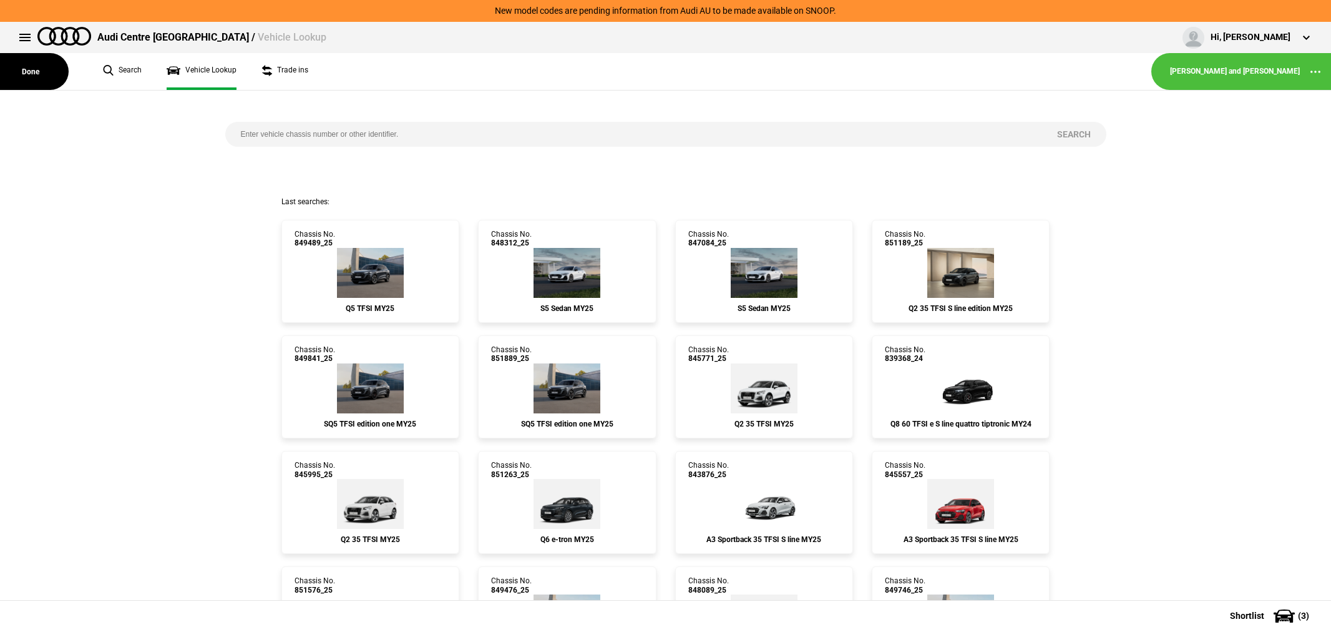 The width and height of the screenshot is (1331, 632). Describe the element at coordinates (567, 504) in the screenshot. I see `img: Audi_GFBA1A_25_FW_H1H1__(Nadin:_C05)_ext.png` at that location.